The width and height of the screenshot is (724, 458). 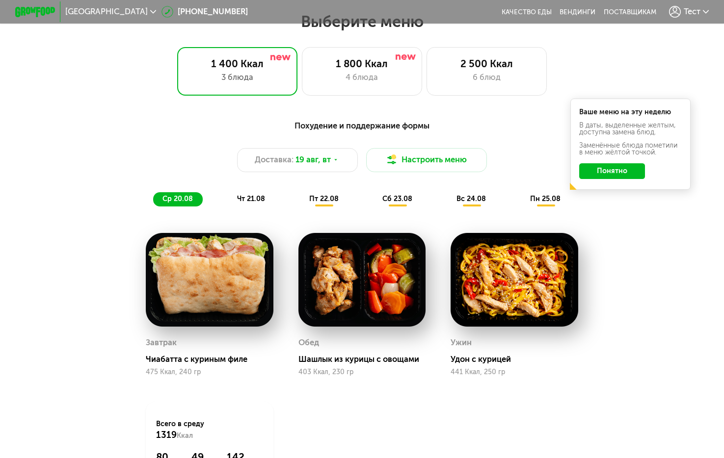 I want to click on div: 6 блюд, so click(x=486, y=78).